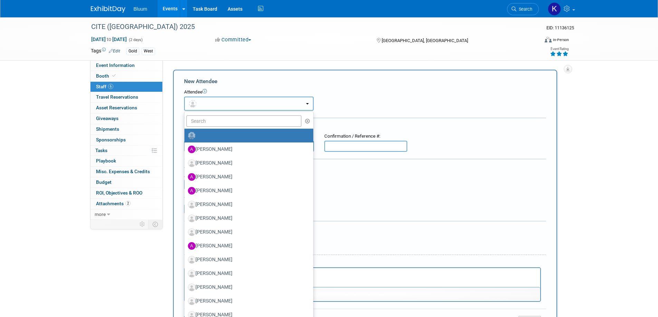  What do you see at coordinates (126, 172) in the screenshot?
I see `a: Misc. Expenses & Credits` at bounding box center [126, 172].